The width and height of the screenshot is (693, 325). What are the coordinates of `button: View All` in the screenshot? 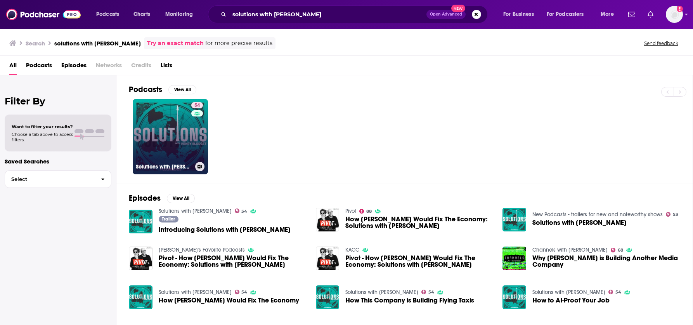 It's located at (181, 198).